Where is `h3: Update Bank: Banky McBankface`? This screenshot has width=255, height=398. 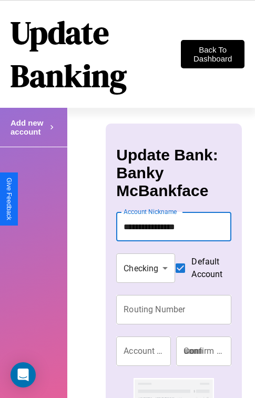
h3: Update Bank: Banky McBankface is located at coordinates (173, 173).